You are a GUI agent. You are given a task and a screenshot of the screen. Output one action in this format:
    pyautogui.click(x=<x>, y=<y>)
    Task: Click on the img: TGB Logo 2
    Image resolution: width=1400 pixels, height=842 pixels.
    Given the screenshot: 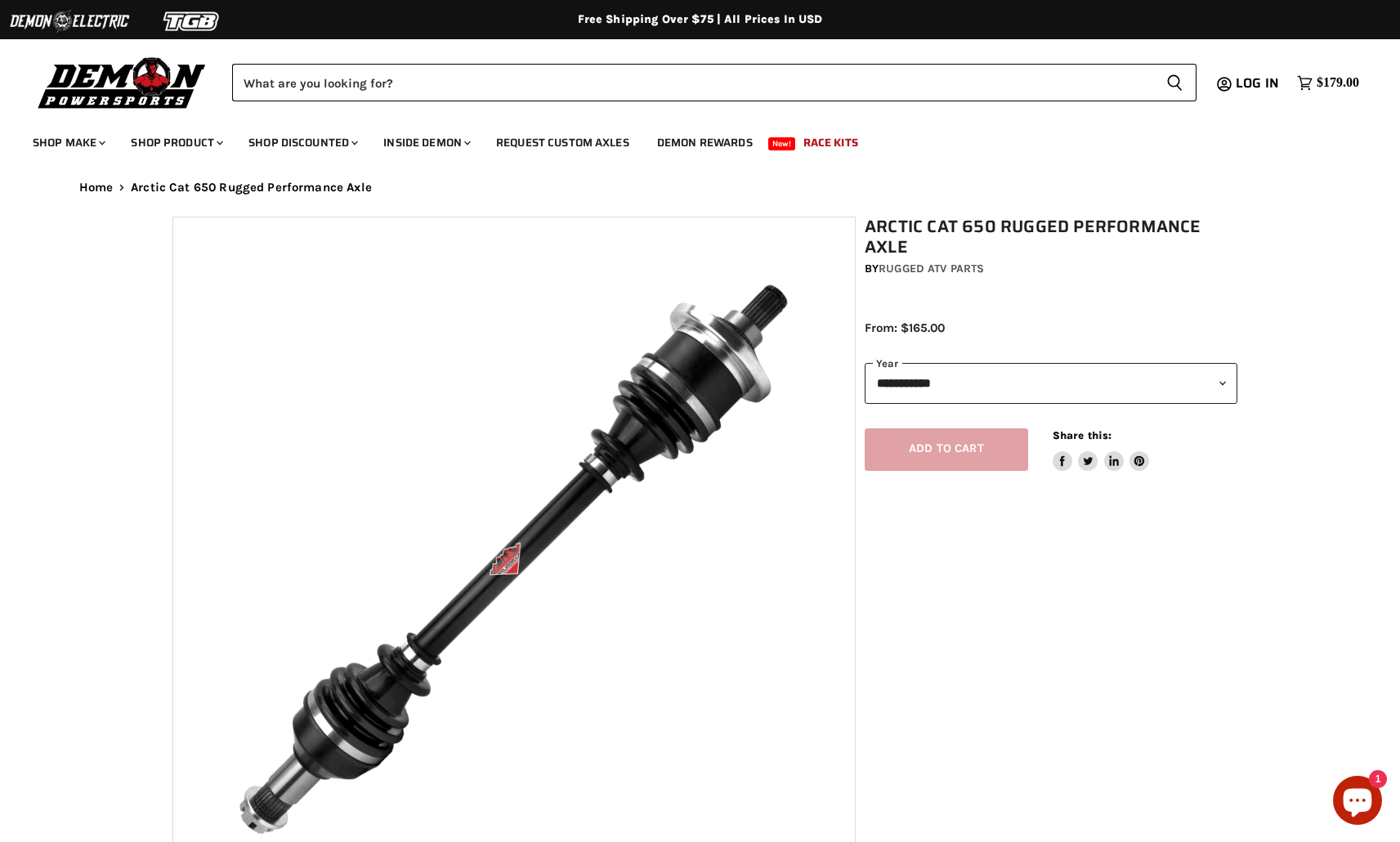 What is the action you would take?
    pyautogui.click(x=192, y=21)
    